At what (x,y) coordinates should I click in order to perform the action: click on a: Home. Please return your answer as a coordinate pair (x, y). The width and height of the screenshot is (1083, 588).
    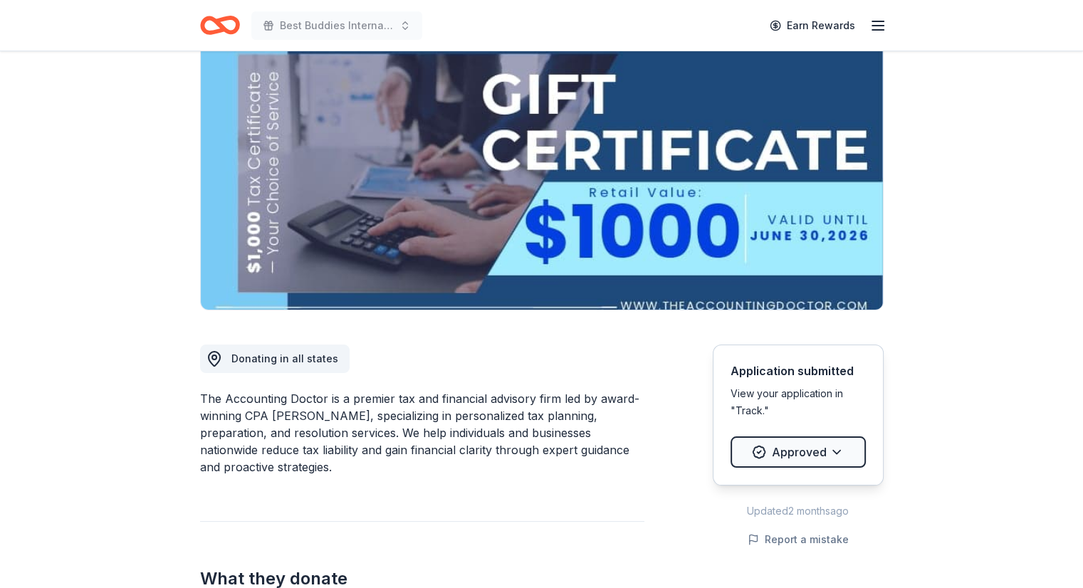
    Looking at the image, I should click on (220, 25).